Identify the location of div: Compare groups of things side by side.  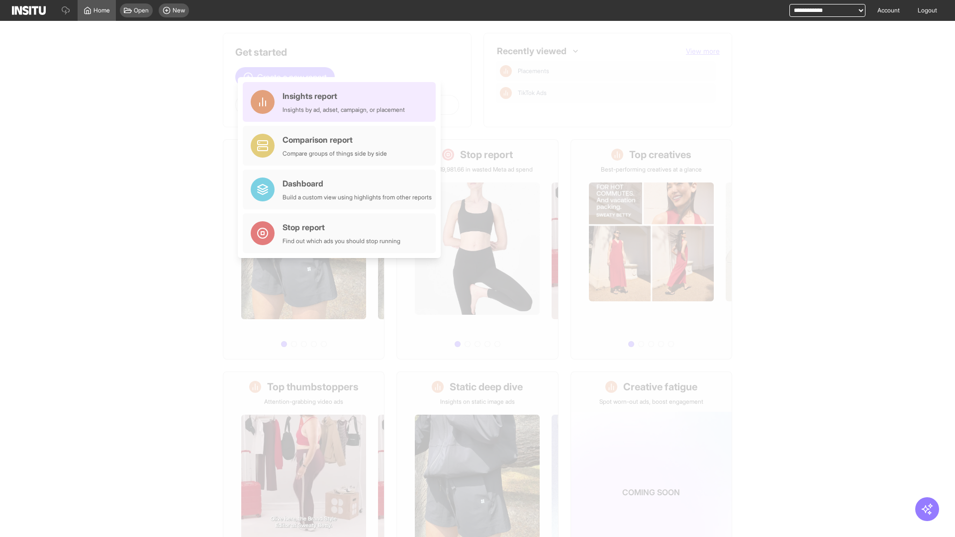
(335, 154).